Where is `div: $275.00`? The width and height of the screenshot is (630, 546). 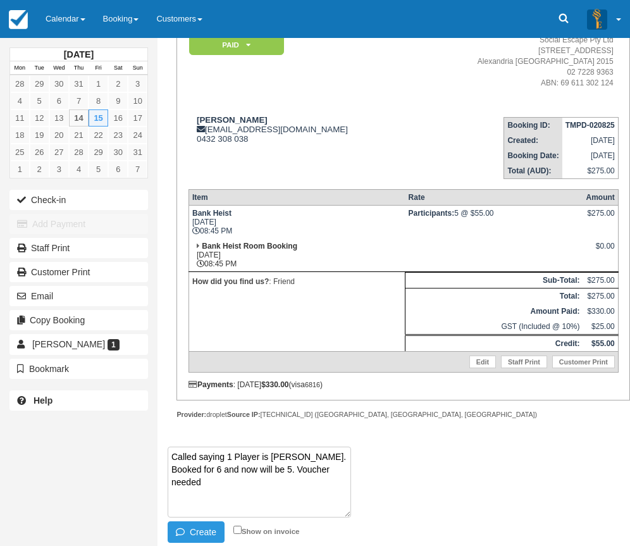 div: $275.00 is located at coordinates (599, 218).